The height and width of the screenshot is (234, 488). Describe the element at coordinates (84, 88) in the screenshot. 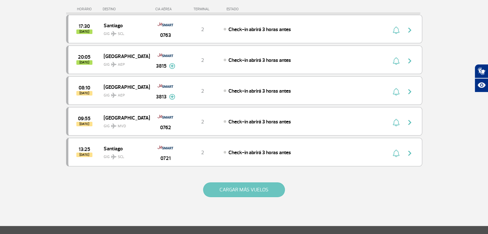

I see `span: 2025-09-26 08:10:00` at that location.